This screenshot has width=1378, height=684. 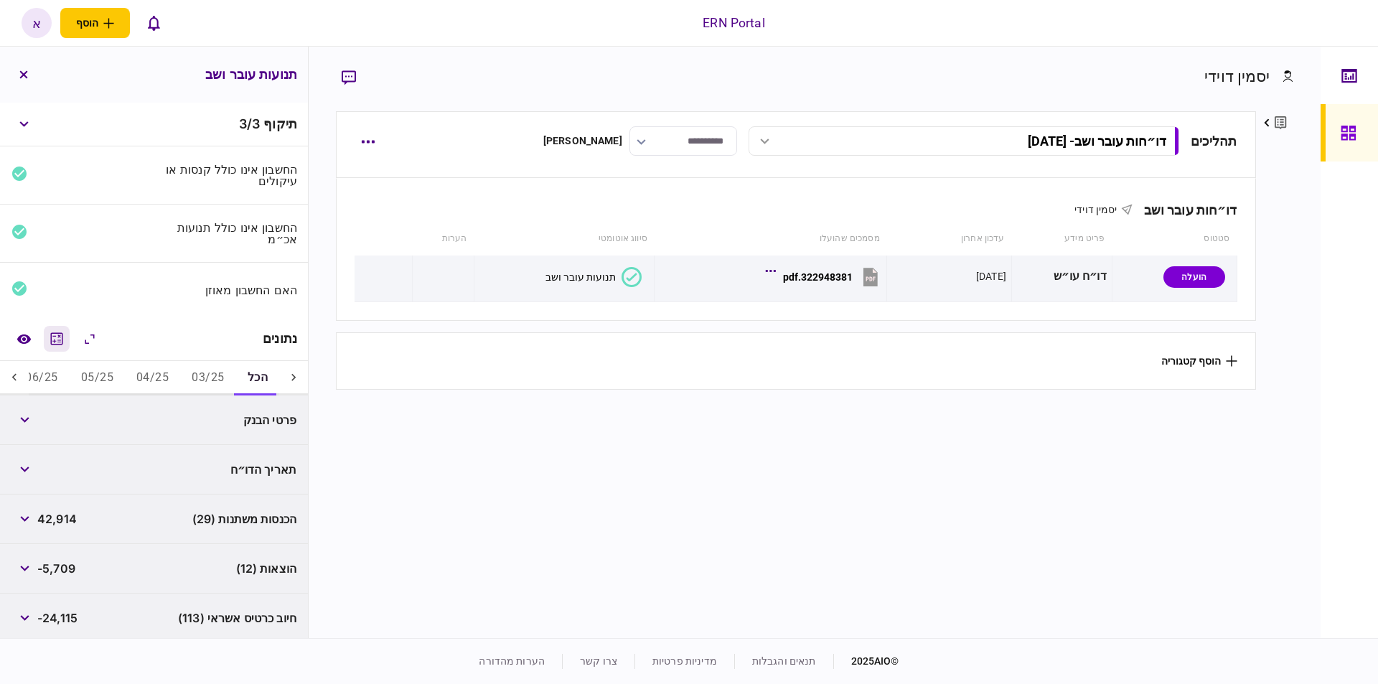 I want to click on div: יסמין דוידי, so click(x=1237, y=76).